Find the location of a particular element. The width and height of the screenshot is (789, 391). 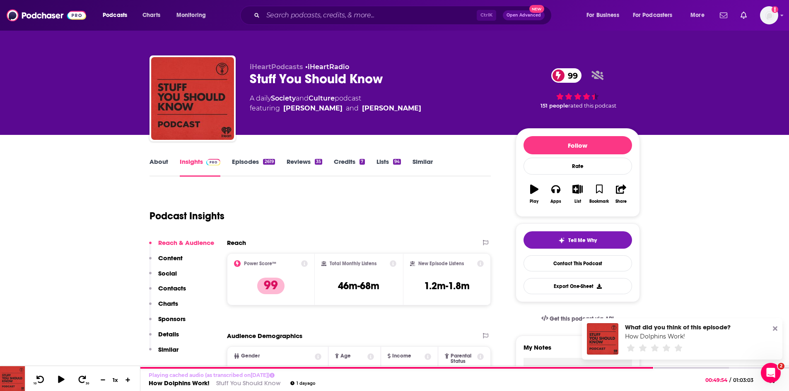

button: Play is located at coordinates (534, 194).